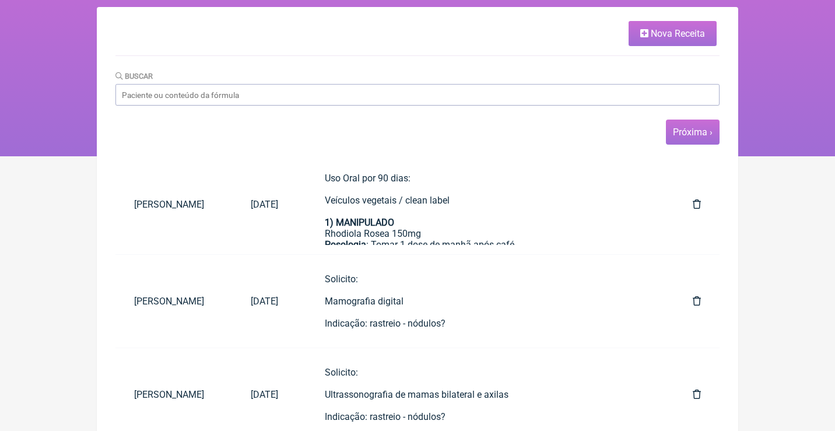 The width and height of the screenshot is (835, 431). What do you see at coordinates (345, 244) in the screenshot?
I see `strong: Posologia` at bounding box center [345, 244].